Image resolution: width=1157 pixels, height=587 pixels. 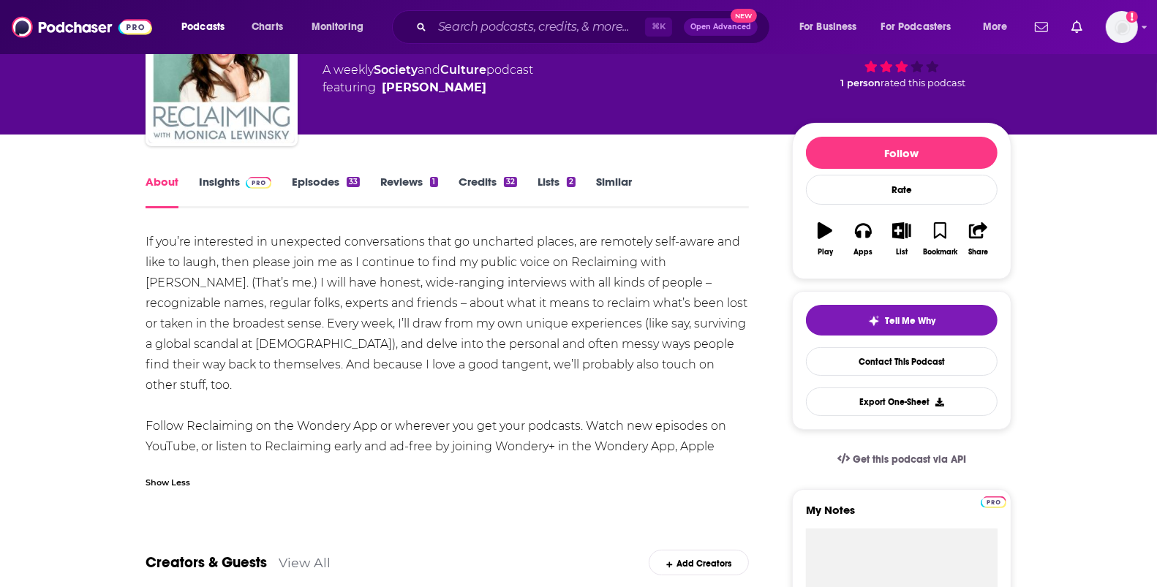 I want to click on div: Bookmark, so click(x=940, y=252).